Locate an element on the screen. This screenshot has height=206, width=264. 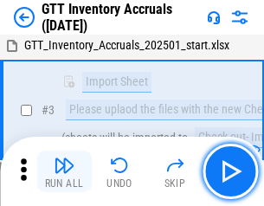
img: Skip is located at coordinates (175, 166).